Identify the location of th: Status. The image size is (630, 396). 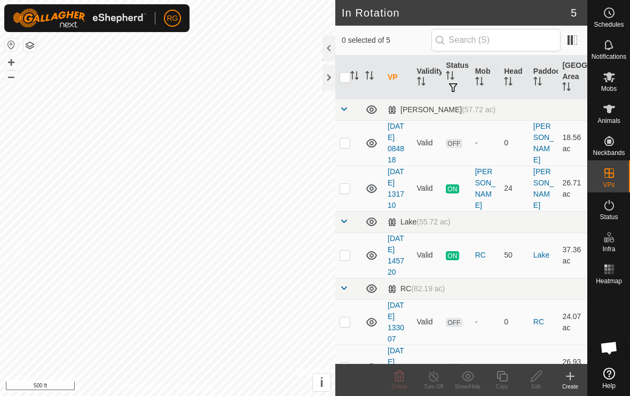
(456, 77).